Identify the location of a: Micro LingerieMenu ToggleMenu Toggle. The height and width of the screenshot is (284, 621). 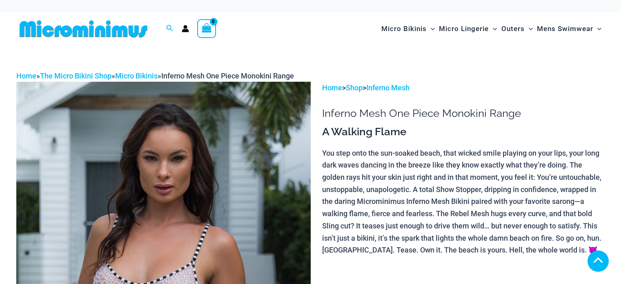
(468, 29).